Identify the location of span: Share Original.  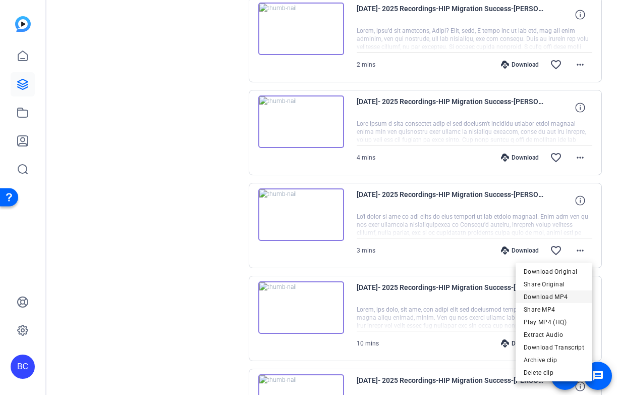
(554, 284).